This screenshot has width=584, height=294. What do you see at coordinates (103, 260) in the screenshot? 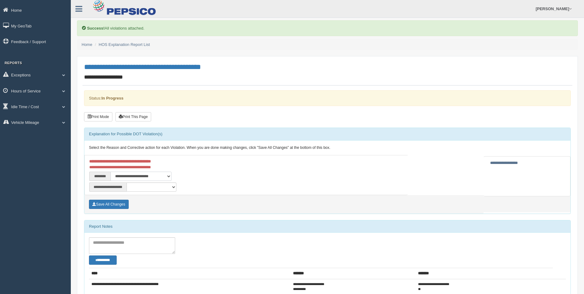
I see `button: Change Filter Options` at bounding box center [103, 260].